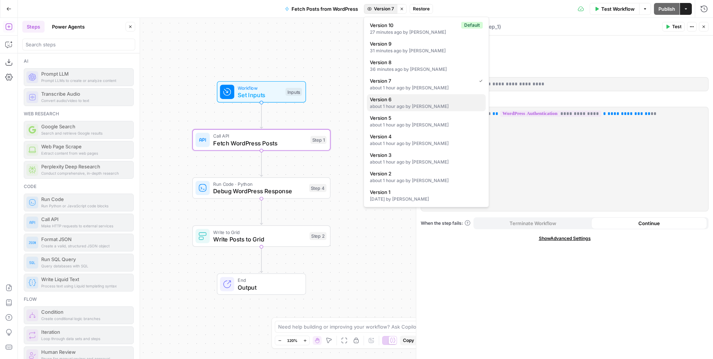 The image size is (713, 359). What do you see at coordinates (380, 9) in the screenshot?
I see `button: Version 7` at bounding box center [380, 9].